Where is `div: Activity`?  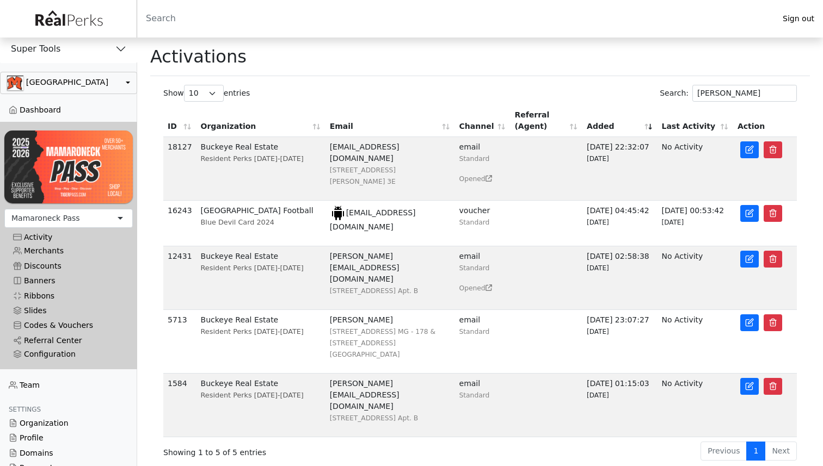
div: Activity is located at coordinates (69, 237).